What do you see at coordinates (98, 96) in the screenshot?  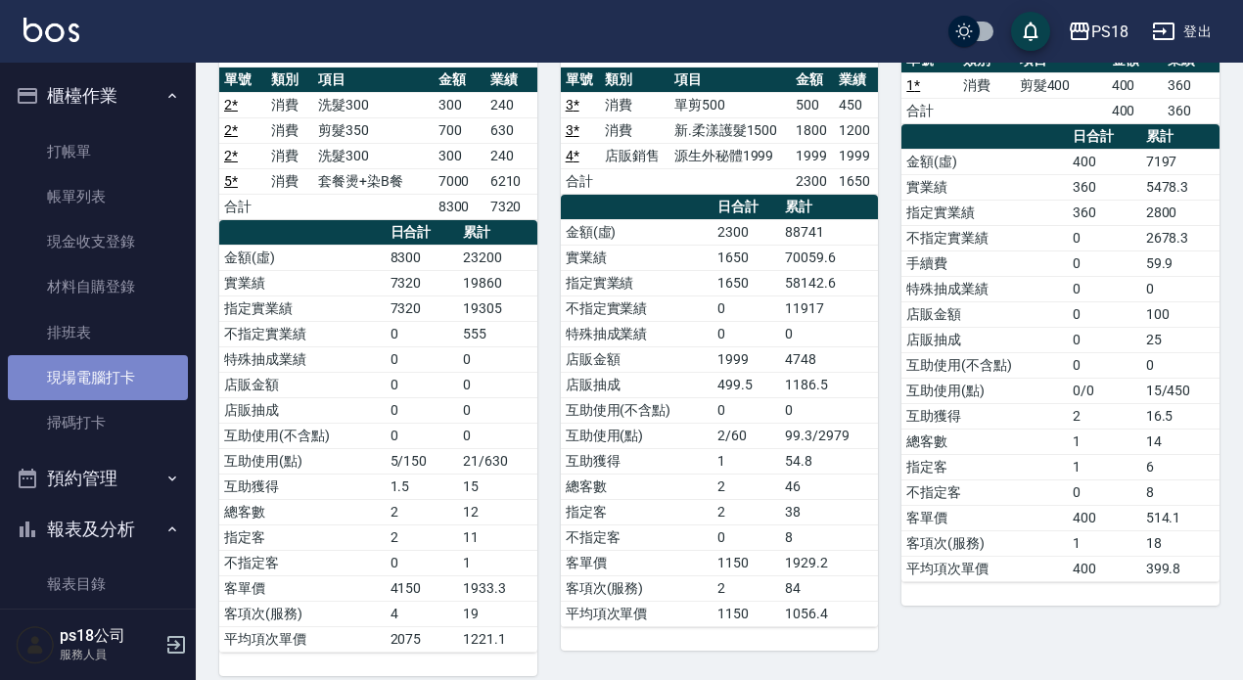 I see `button: 櫃檯作業` at bounding box center [98, 96].